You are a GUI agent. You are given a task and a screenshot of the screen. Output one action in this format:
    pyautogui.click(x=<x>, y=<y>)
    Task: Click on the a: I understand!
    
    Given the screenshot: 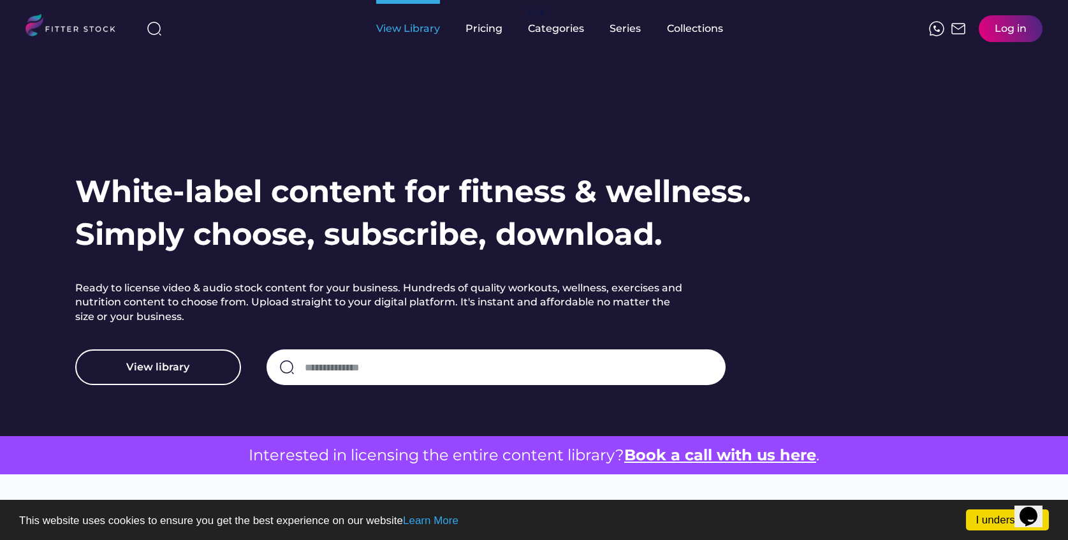 What is the action you would take?
    pyautogui.click(x=1007, y=520)
    